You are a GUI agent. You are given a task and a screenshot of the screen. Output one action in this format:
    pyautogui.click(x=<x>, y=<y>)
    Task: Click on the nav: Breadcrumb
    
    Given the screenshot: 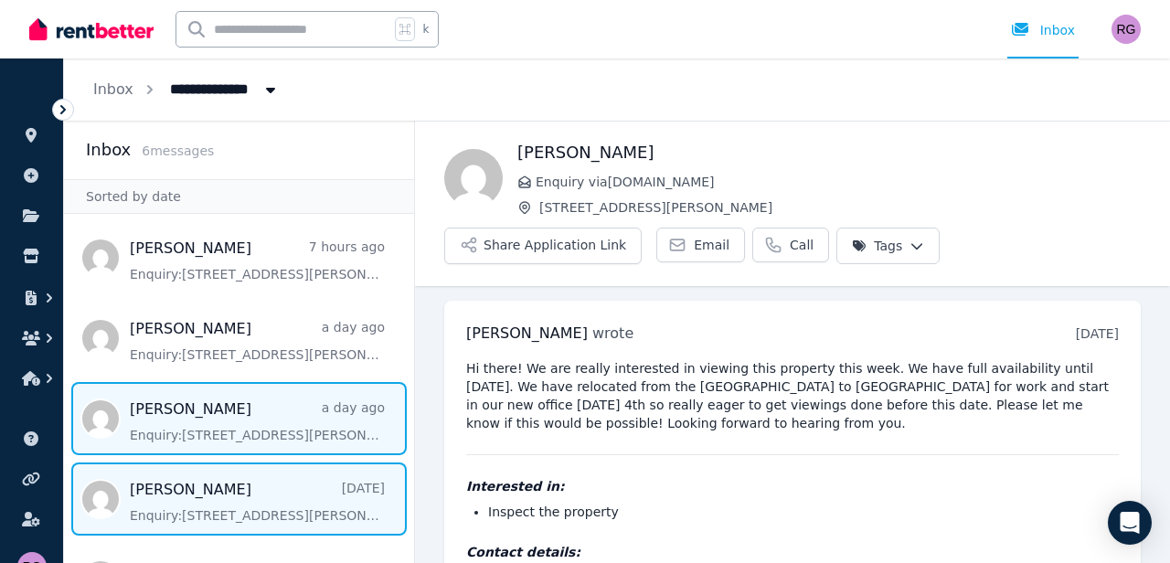 What is the action you would take?
    pyautogui.click(x=186, y=90)
    